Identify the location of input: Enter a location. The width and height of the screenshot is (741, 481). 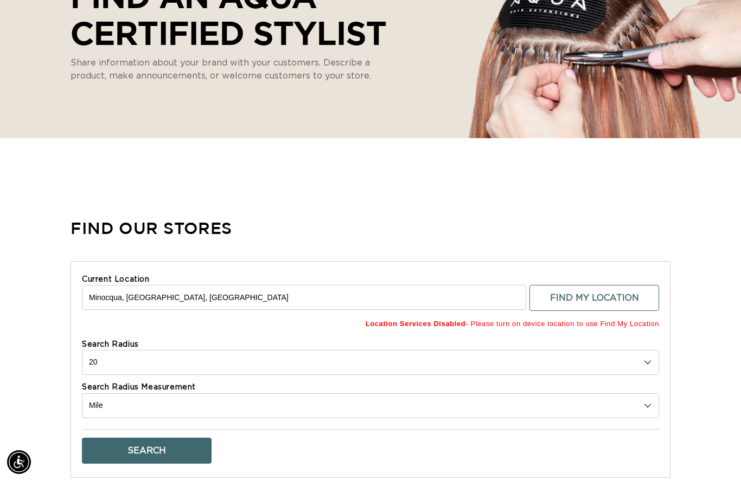
(304, 298).